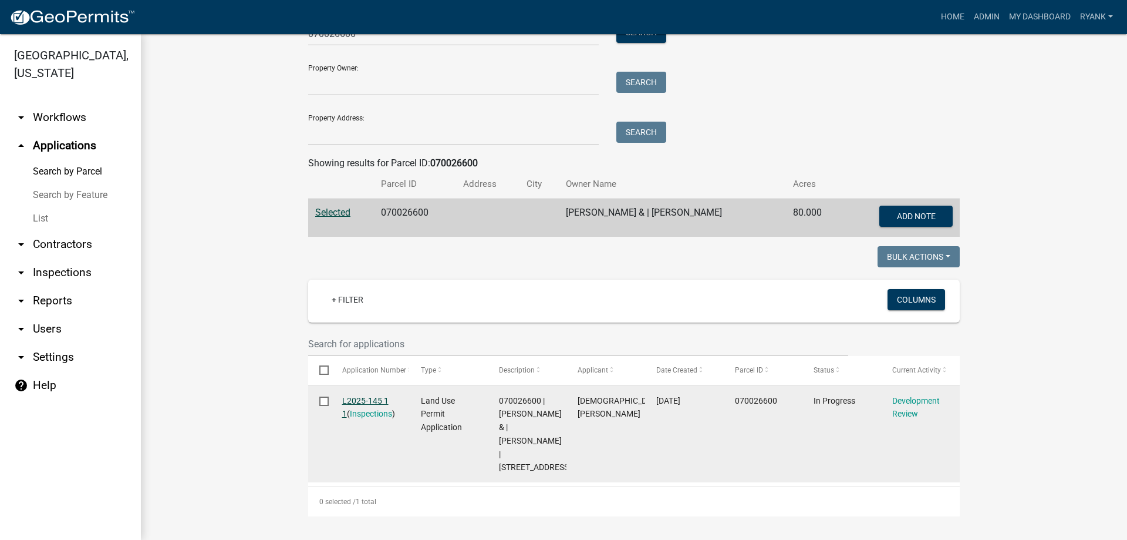 This screenshot has height=540, width=1127. What do you see at coordinates (449, 370) in the screenshot?
I see `datatable-header-cell: Type` at bounding box center [449, 370].